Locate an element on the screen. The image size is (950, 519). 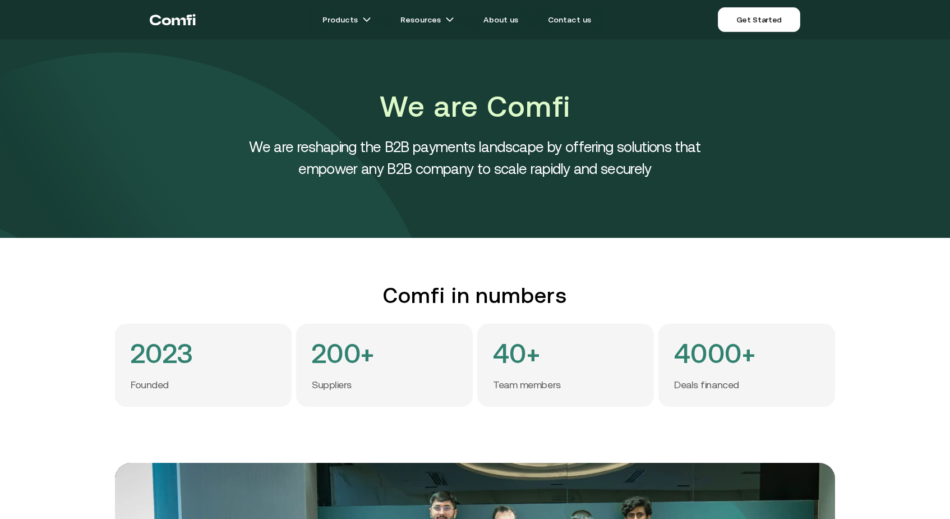
h4: 4000+ is located at coordinates (715, 353).